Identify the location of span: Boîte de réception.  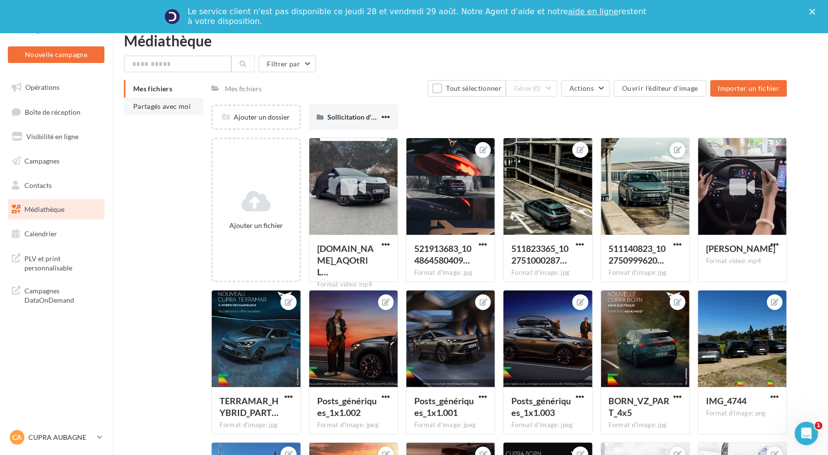
(53, 111).